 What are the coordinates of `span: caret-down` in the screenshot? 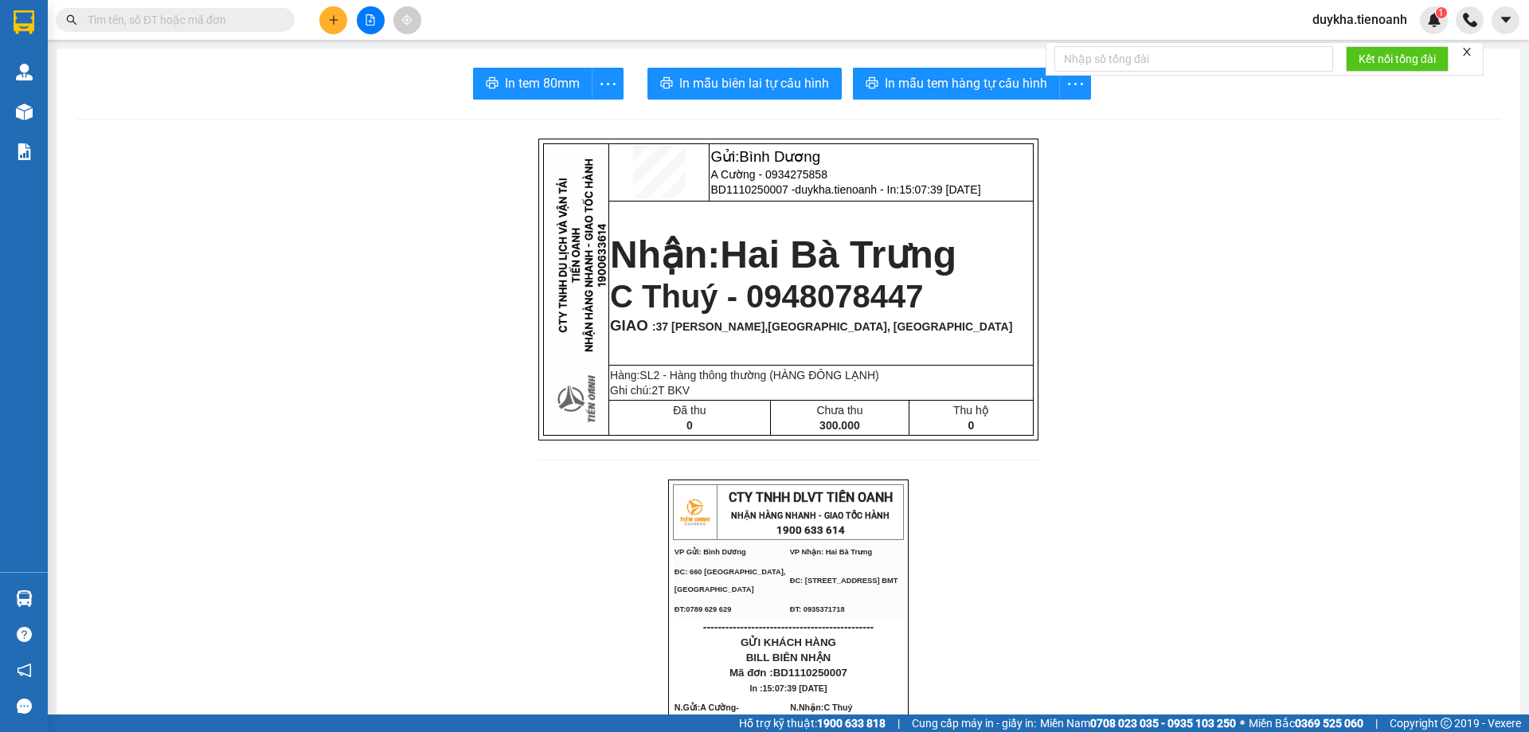 It's located at (1506, 20).